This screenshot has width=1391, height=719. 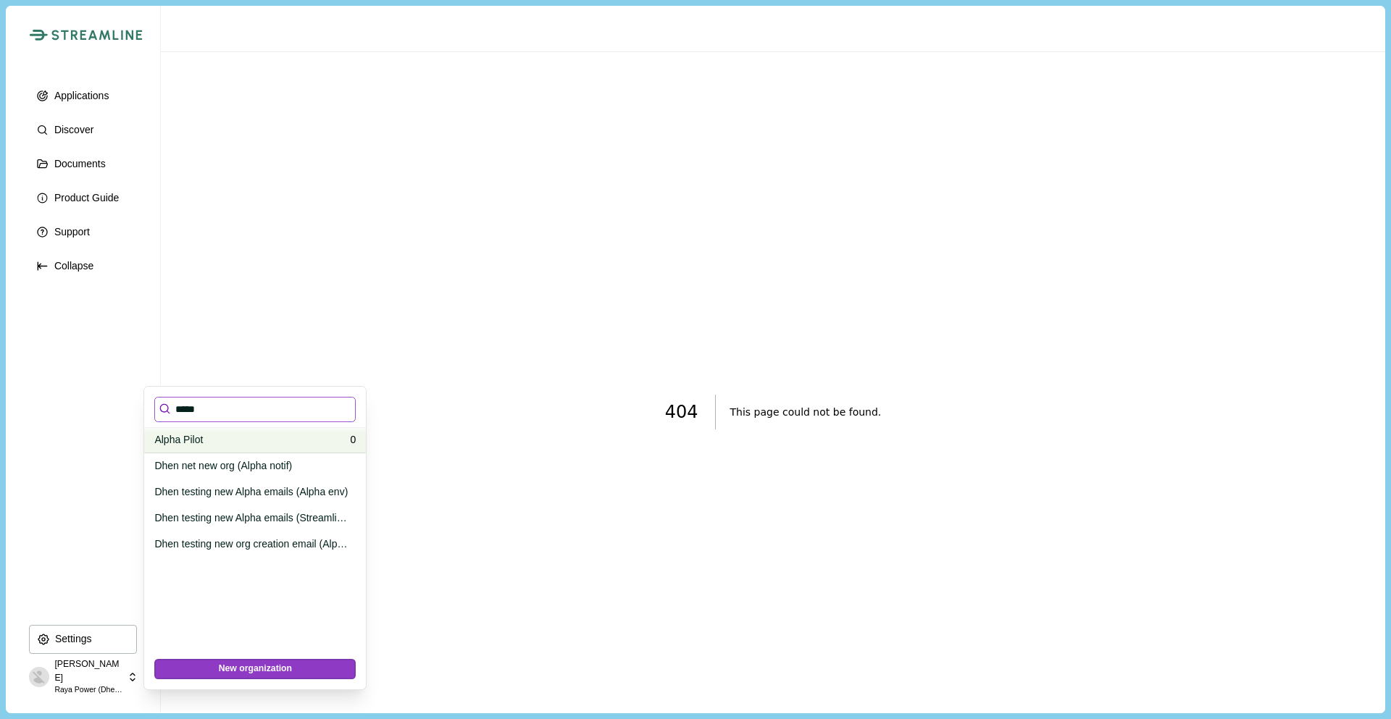 What do you see at coordinates (83, 266) in the screenshot?
I see `a: Expand` at bounding box center [83, 266].